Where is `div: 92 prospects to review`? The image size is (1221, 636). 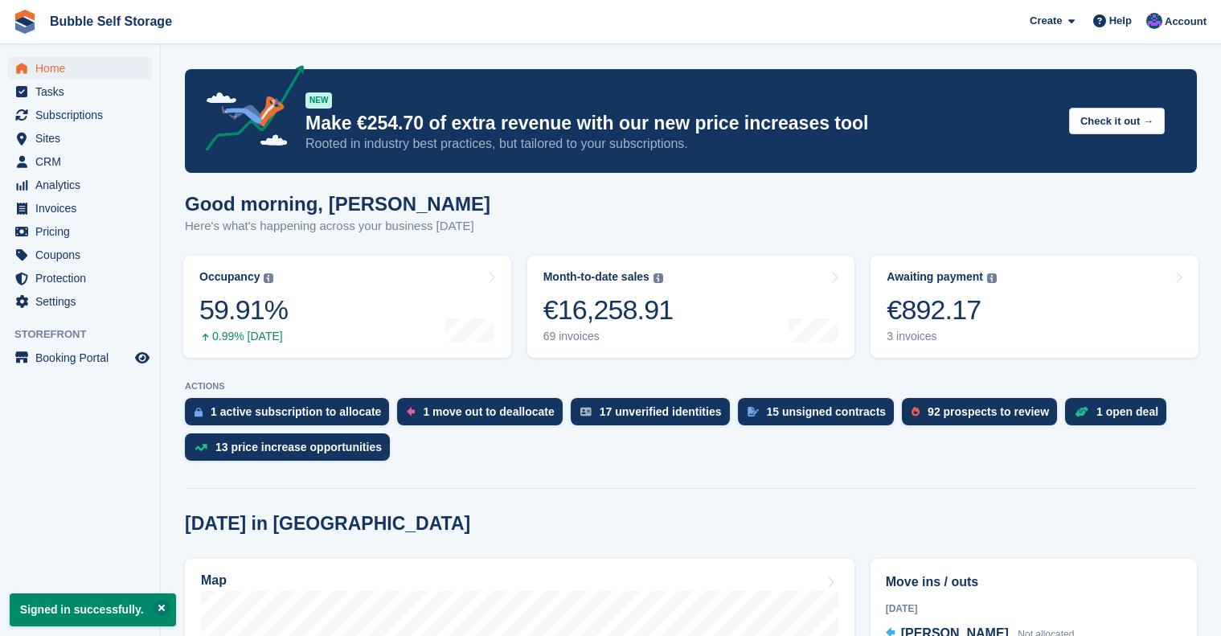 div: 92 prospects to review is located at coordinates (988, 412).